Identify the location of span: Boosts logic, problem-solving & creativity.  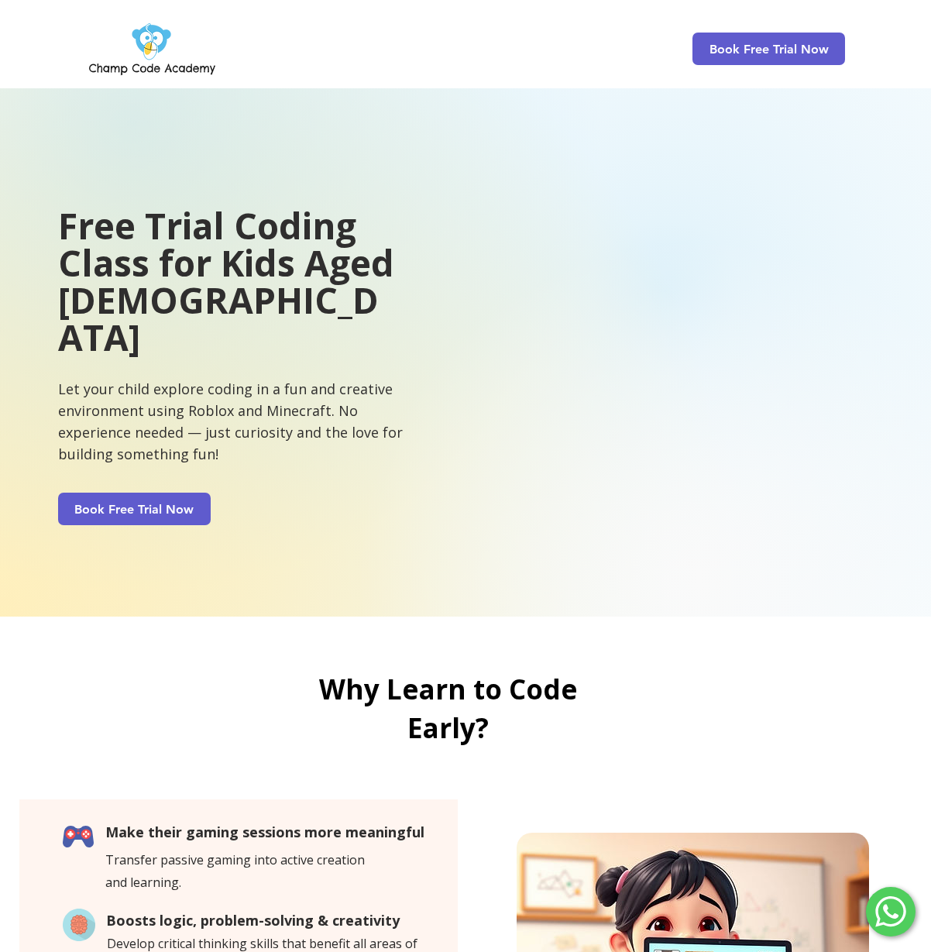
(252, 920).